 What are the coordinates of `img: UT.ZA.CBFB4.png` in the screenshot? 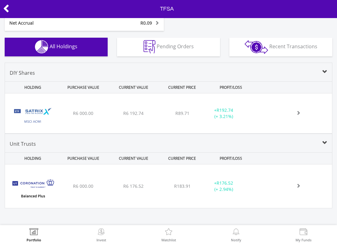 It's located at (33, 190).